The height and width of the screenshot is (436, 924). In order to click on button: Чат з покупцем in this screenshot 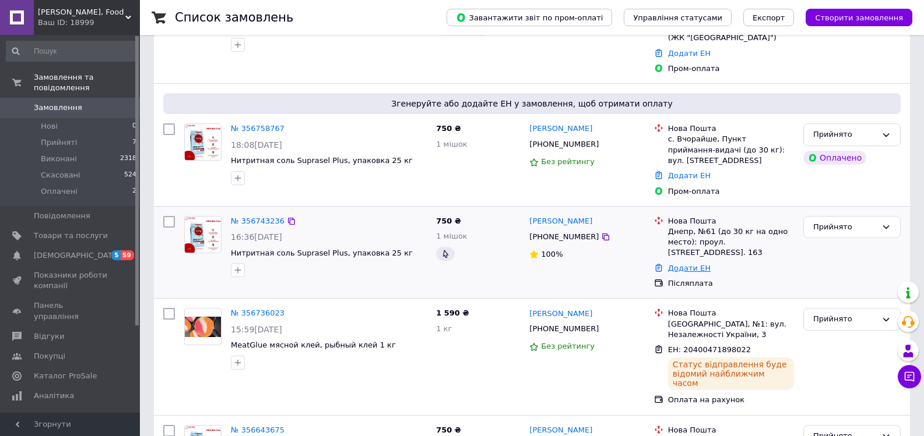, I will do `click(909, 377)`.